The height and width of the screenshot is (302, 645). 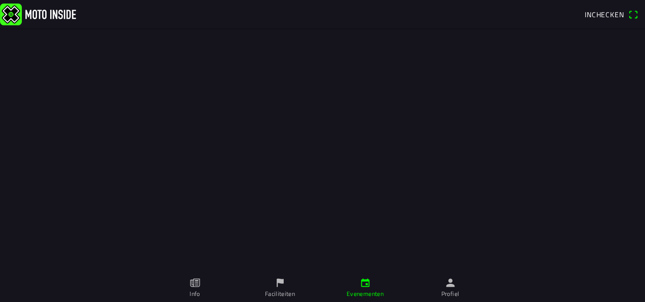 I want to click on ion-icon: paper, so click(x=195, y=283).